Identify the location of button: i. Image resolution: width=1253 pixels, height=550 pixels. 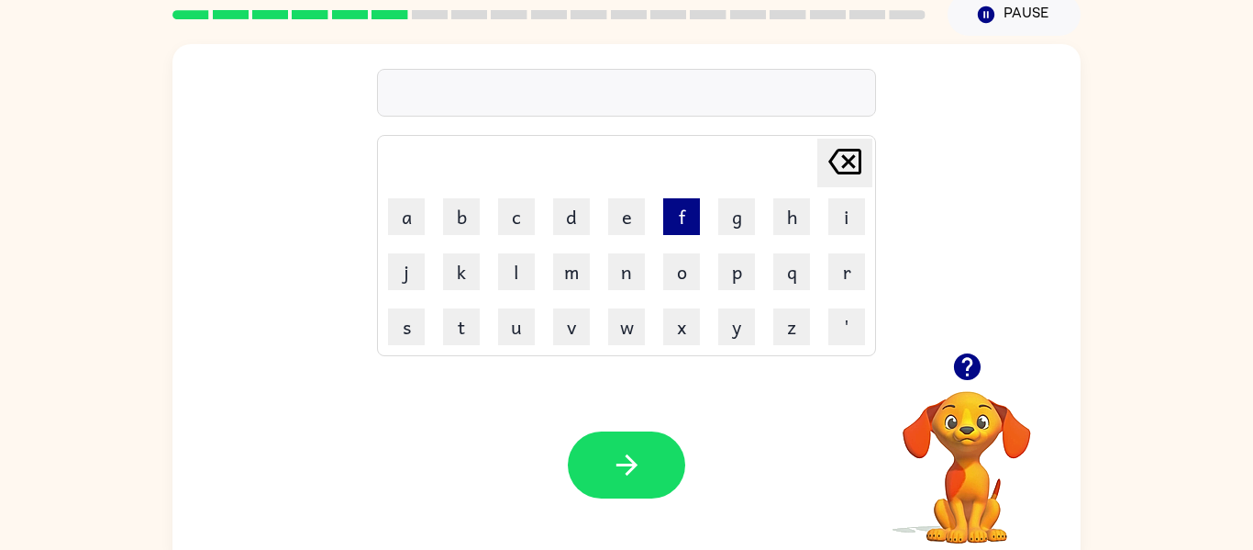
(847, 217).